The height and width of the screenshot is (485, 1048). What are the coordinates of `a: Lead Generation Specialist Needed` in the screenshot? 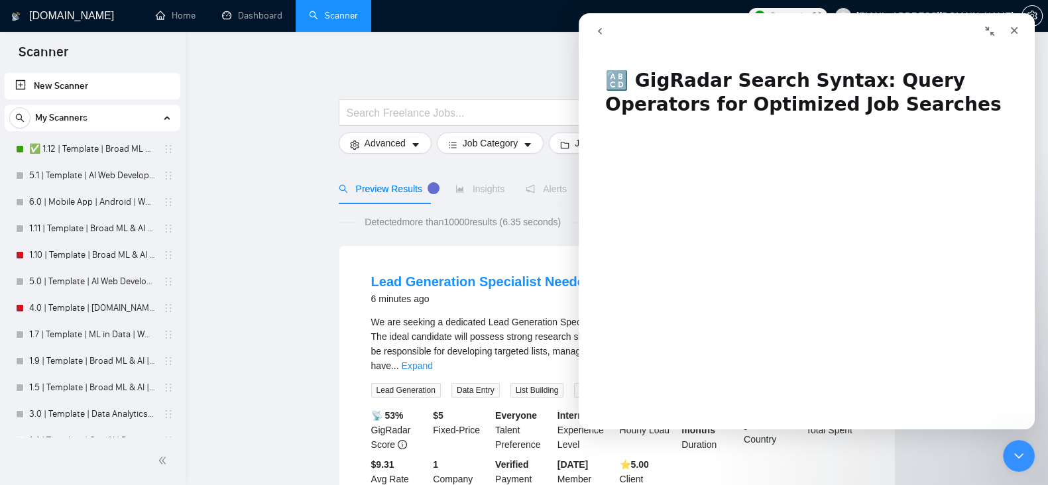 It's located at (482, 282).